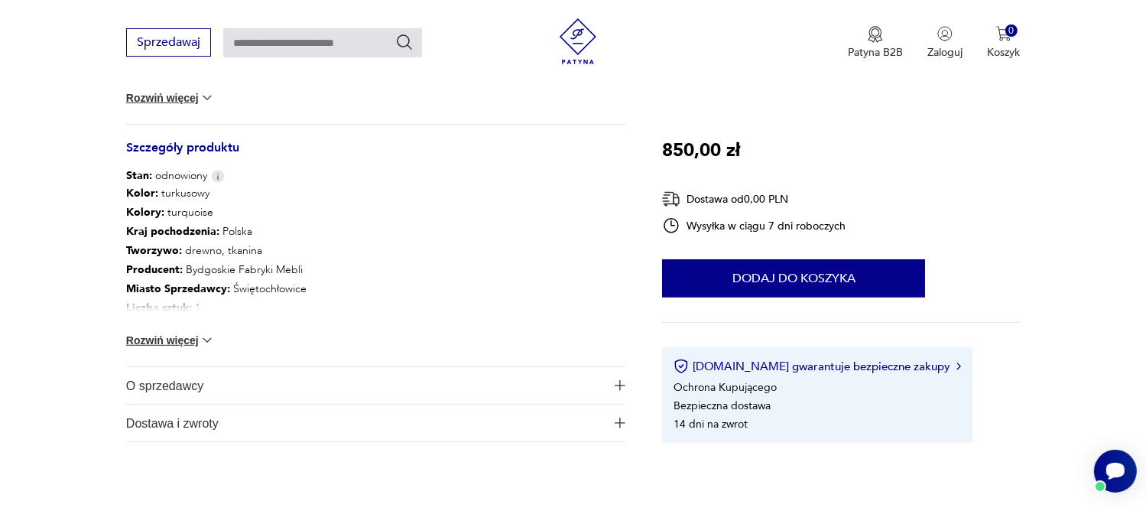  Describe the element at coordinates (754, 199) in the screenshot. I see `div: Dostawa od 0,00 PLN` at that location.